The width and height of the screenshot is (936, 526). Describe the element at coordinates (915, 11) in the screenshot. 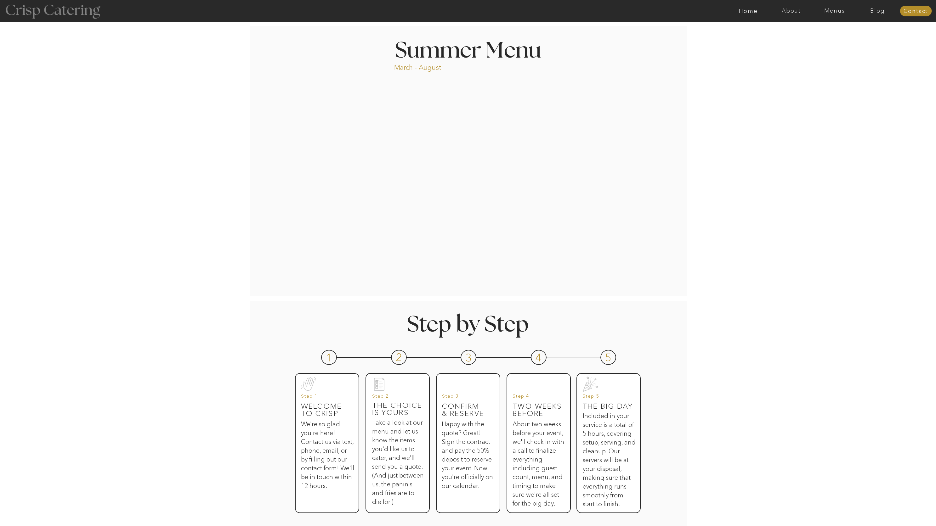

I see `a: Contact` at that location.